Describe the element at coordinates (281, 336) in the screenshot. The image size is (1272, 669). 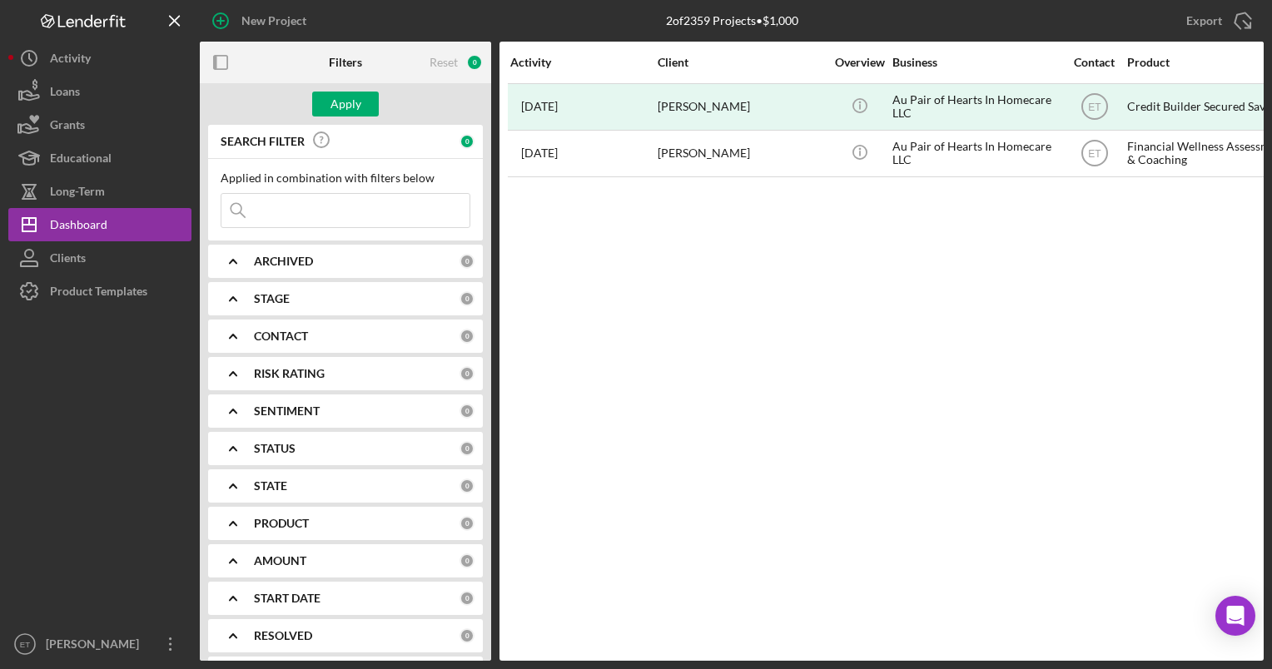
I see `b: CONTACT` at that location.